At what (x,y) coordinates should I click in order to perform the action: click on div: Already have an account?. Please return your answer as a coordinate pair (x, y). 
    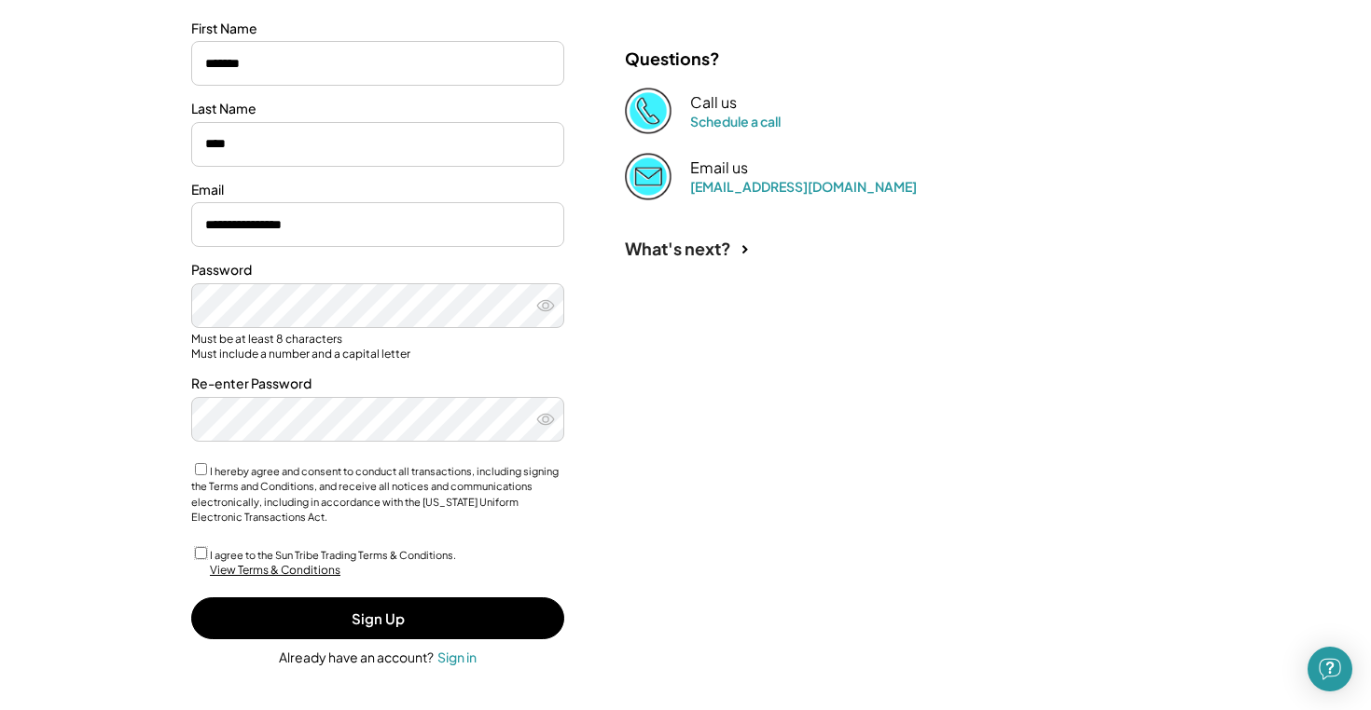
    Looking at the image, I should click on (356, 658).